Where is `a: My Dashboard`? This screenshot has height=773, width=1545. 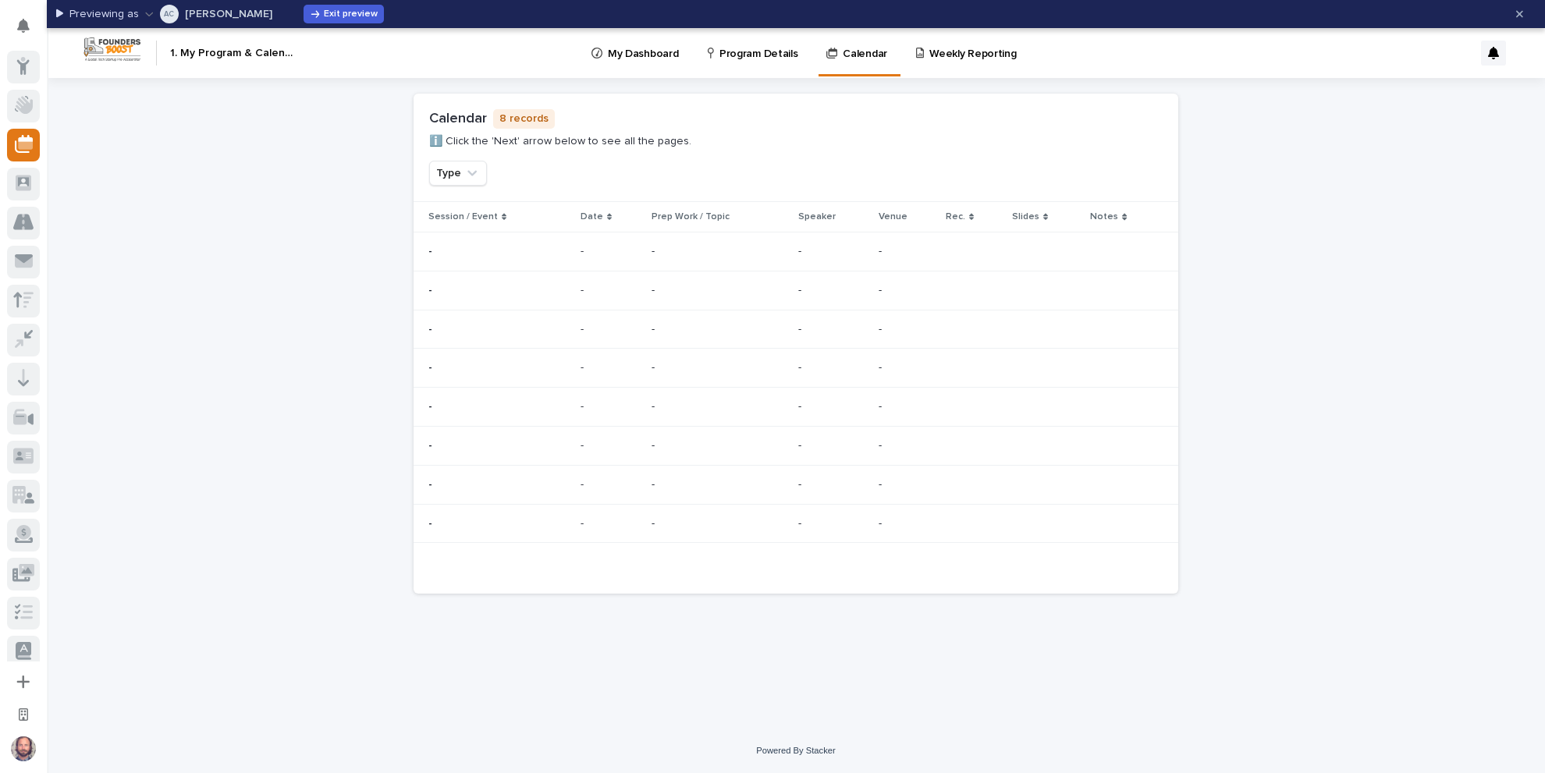 a: My Dashboard is located at coordinates (638, 52).